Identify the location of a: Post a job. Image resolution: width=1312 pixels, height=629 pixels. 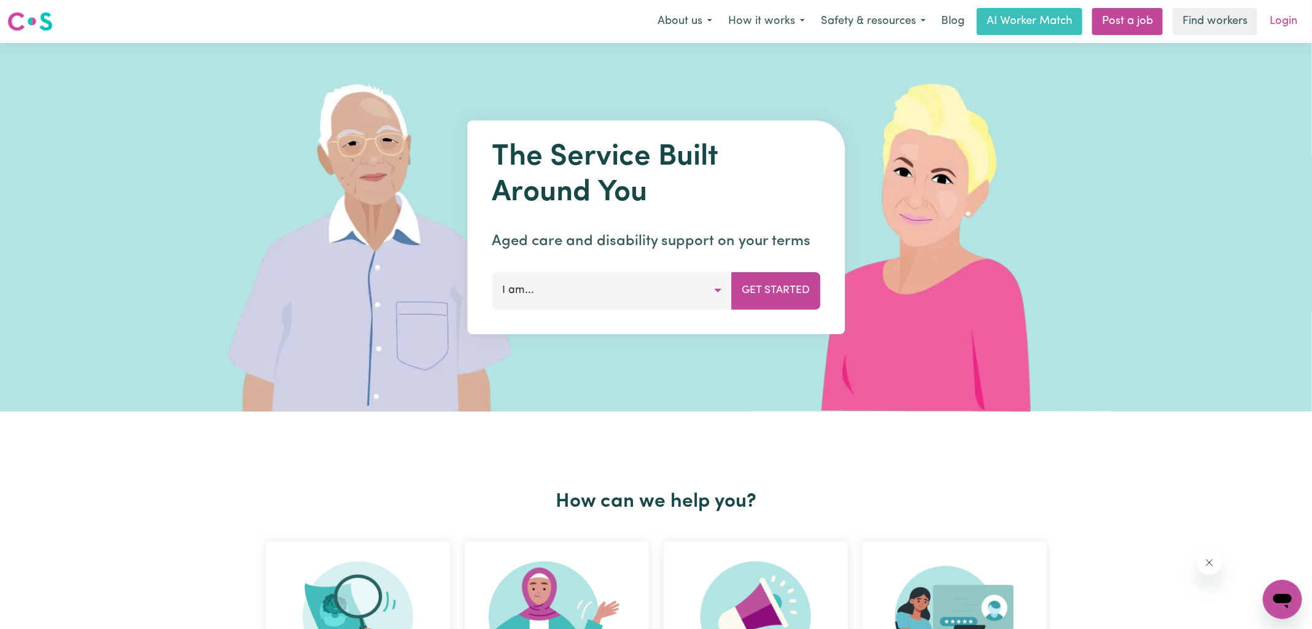
(1127, 21).